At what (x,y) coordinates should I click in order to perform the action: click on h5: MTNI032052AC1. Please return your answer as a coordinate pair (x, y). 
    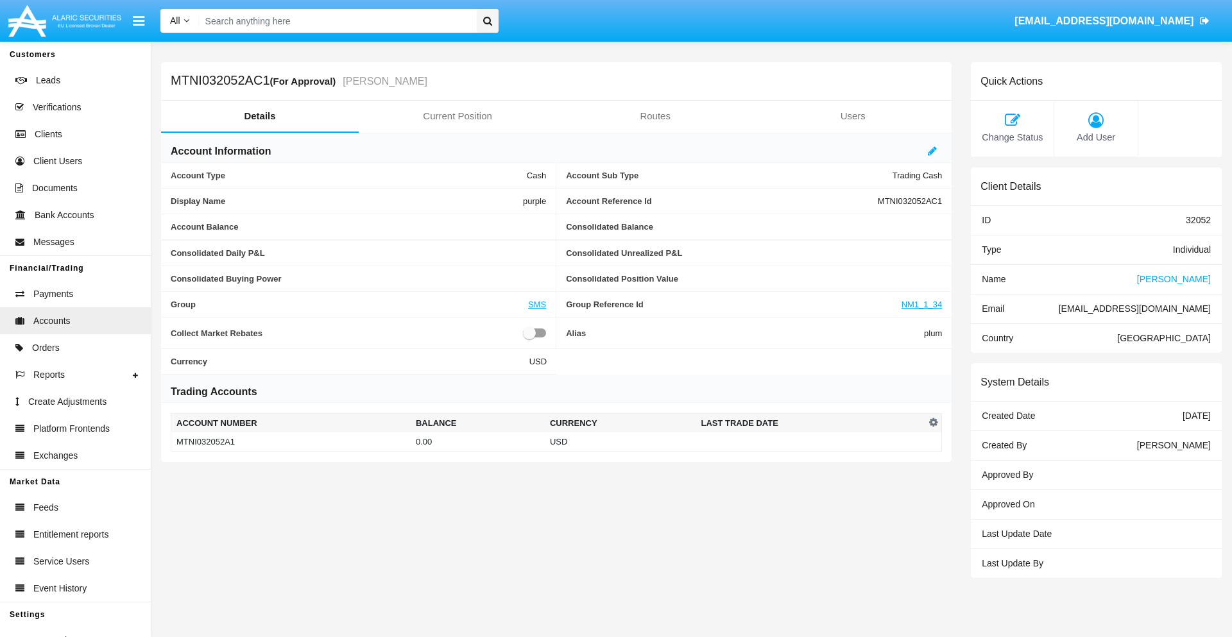
    Looking at the image, I should click on (299, 81).